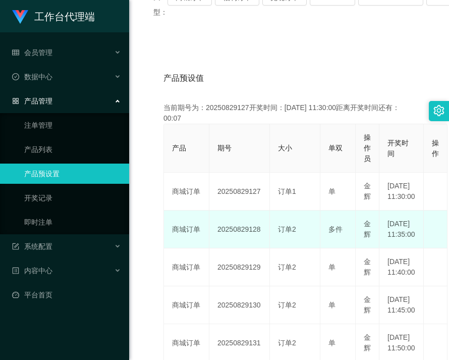 Image resolution: width=449 pixels, height=360 pixels. I want to click on span: 系统配置, so click(32, 246).